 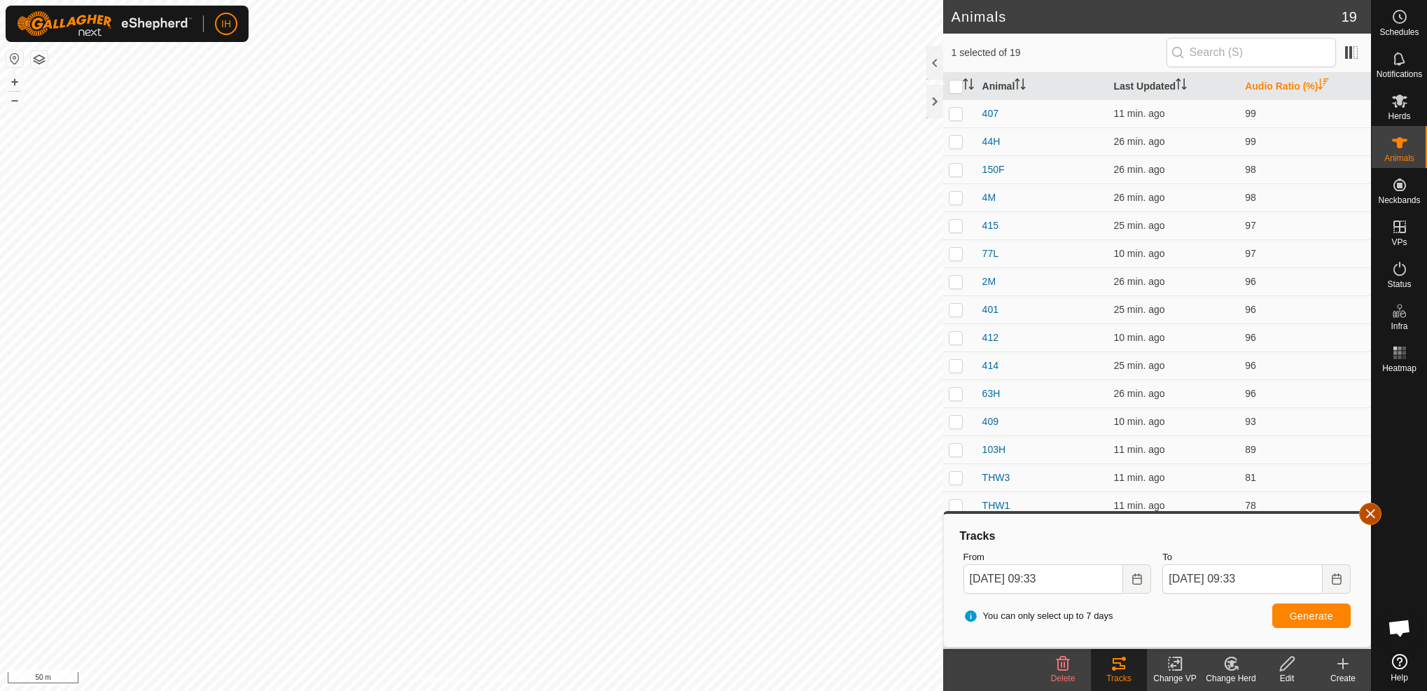 I want to click on span: THW1, so click(x=997, y=506).